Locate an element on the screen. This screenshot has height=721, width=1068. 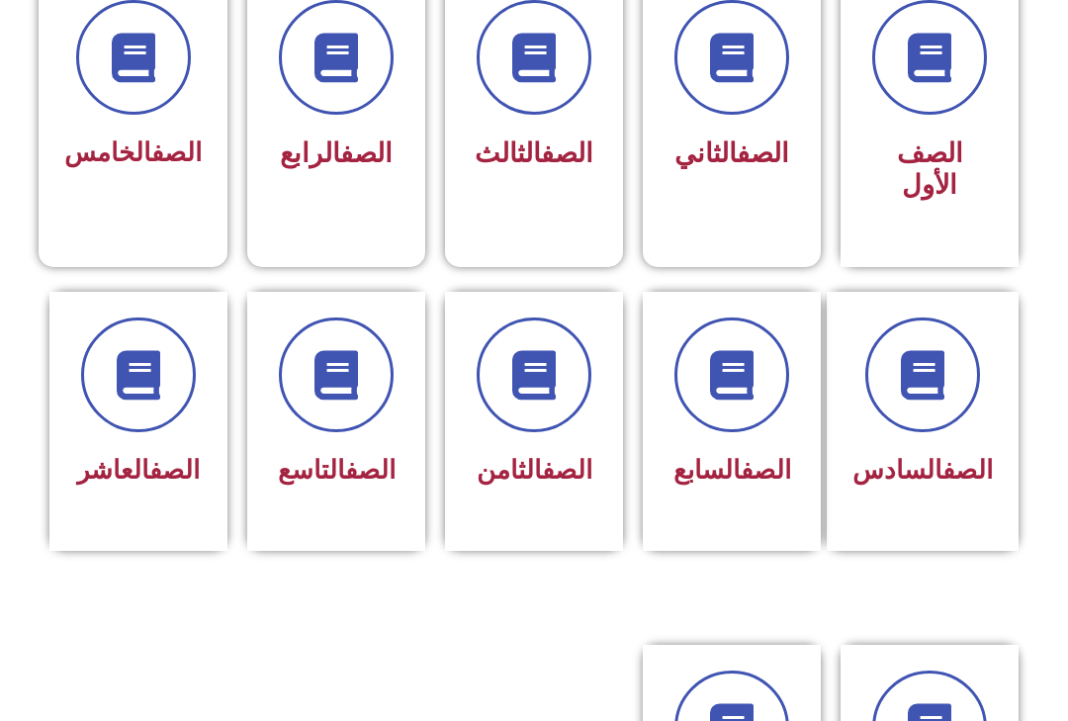
span: الصف الأول is located at coordinates (930, 169).